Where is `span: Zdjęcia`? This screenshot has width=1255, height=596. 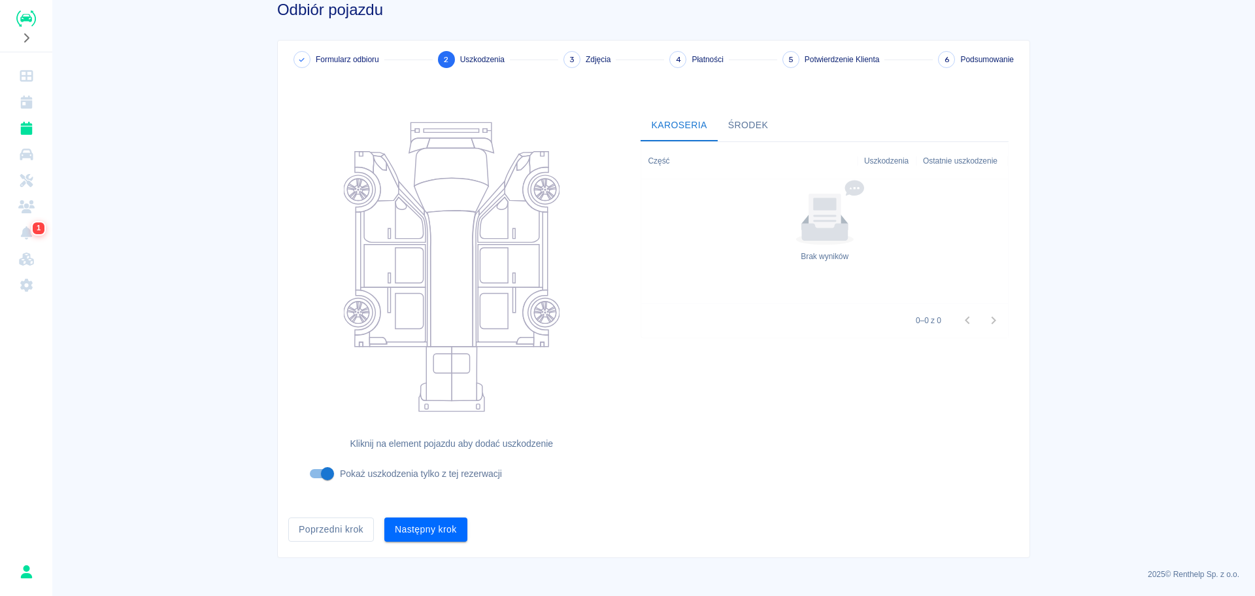 span: Zdjęcia is located at coordinates (598, 60).